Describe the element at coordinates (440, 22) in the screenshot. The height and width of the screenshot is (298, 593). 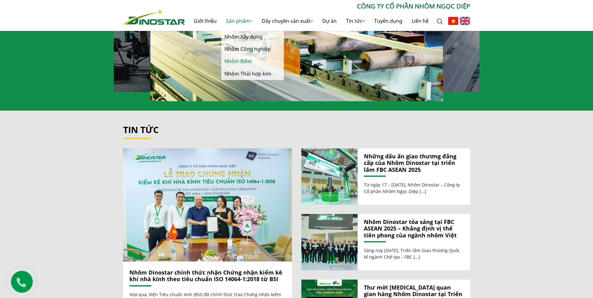
I see `img: search` at that location.